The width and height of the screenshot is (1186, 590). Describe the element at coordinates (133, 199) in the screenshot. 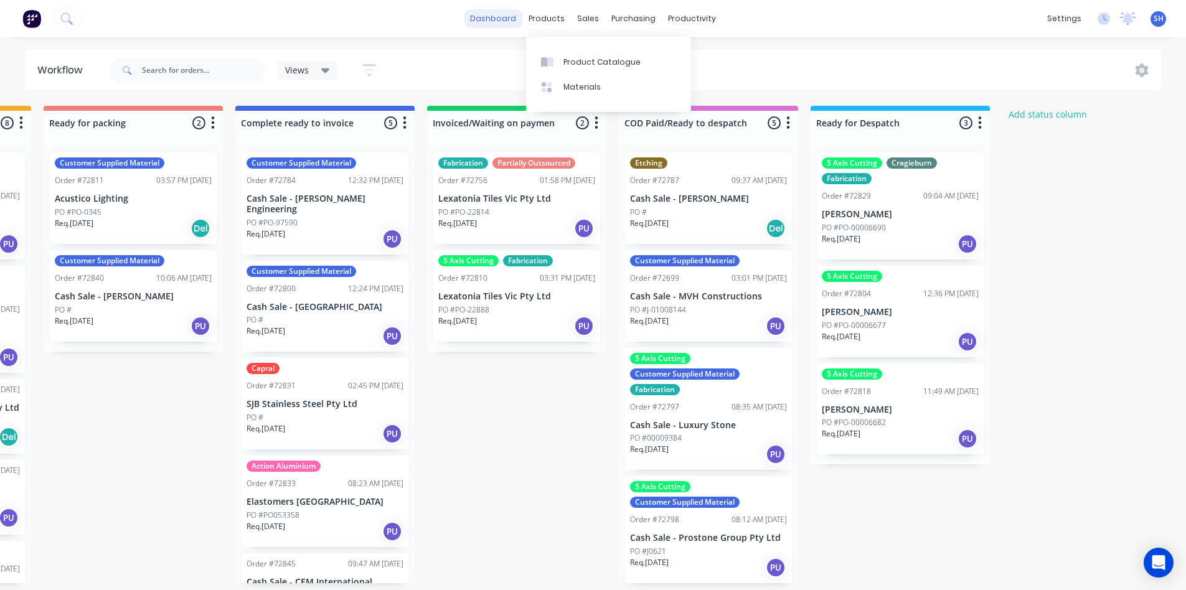

I see `p: Acustico Lighting` at that location.